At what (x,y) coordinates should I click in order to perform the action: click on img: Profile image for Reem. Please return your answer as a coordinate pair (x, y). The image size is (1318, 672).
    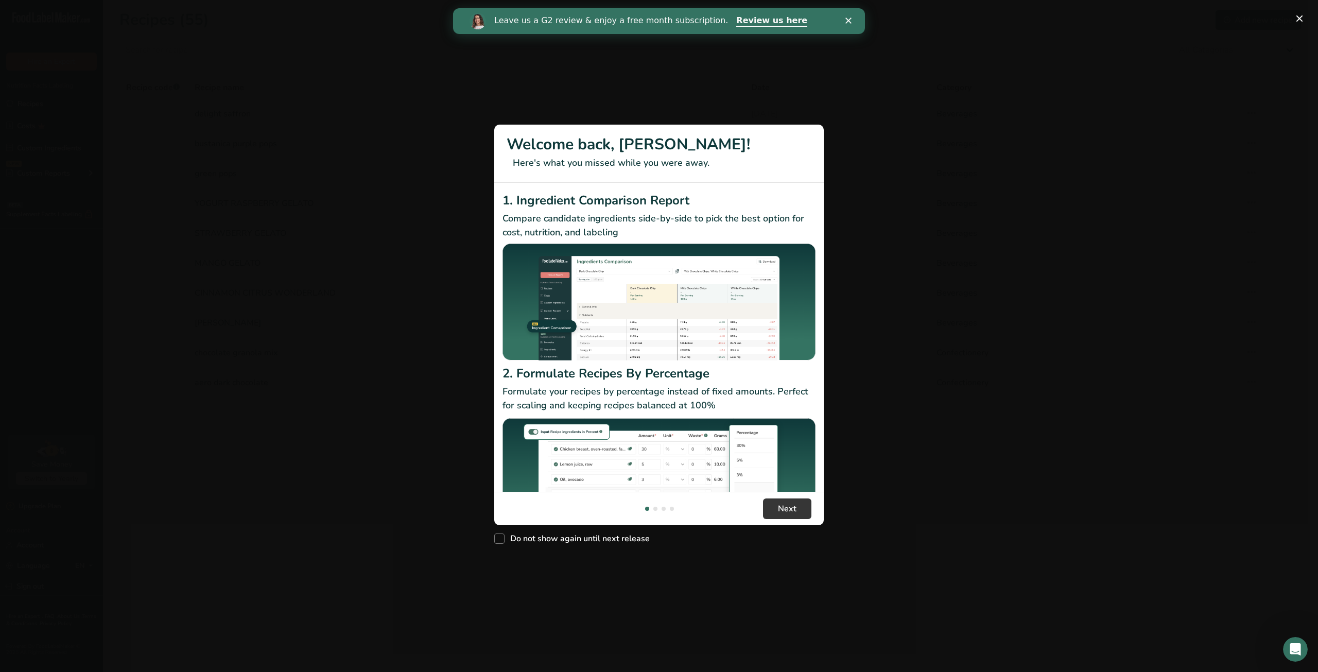
    Looking at the image, I should click on (25, 13).